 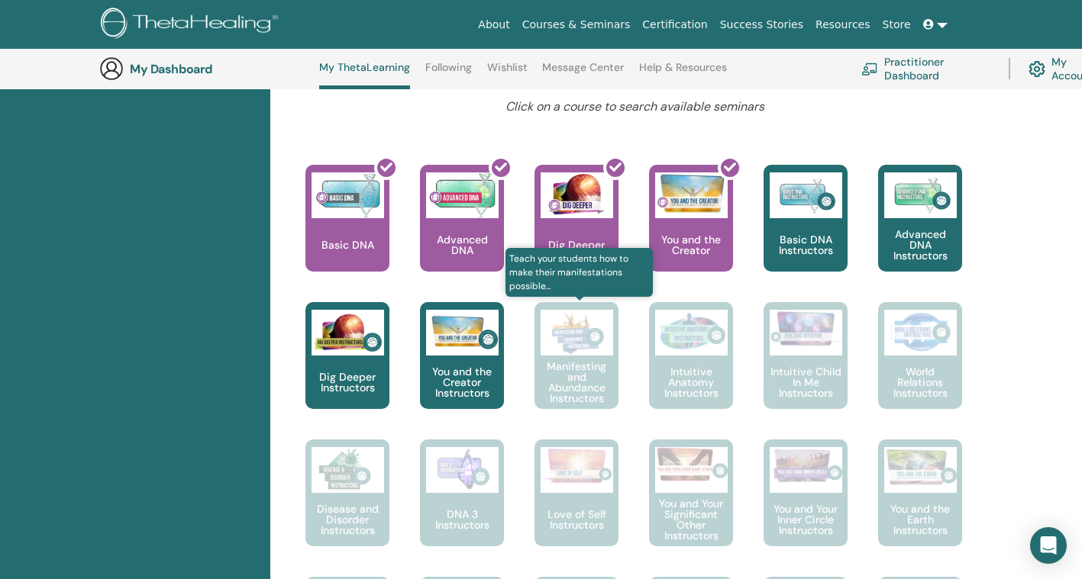 What do you see at coordinates (920, 520) in the screenshot?
I see `p: You and the Earth Instructors` at bounding box center [920, 520].